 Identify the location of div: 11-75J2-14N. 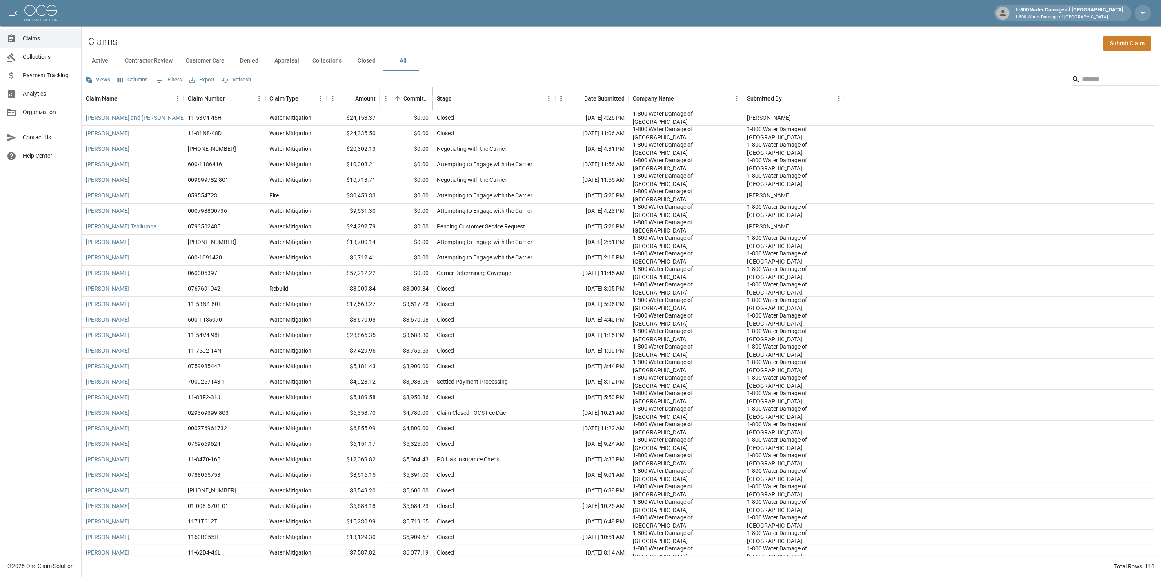
(205, 350).